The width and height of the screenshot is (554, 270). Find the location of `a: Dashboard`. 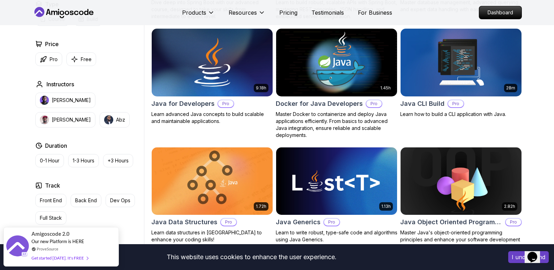

a: Dashboard is located at coordinates (501, 13).